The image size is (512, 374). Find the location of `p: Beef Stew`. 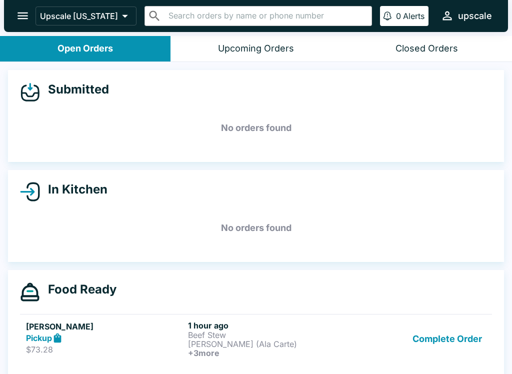

p: Beef Stew is located at coordinates (267, 335).